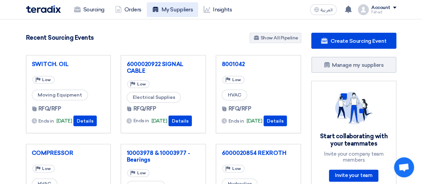 This screenshot has width=422, height=184. I want to click on div: Fahad, so click(384, 12).